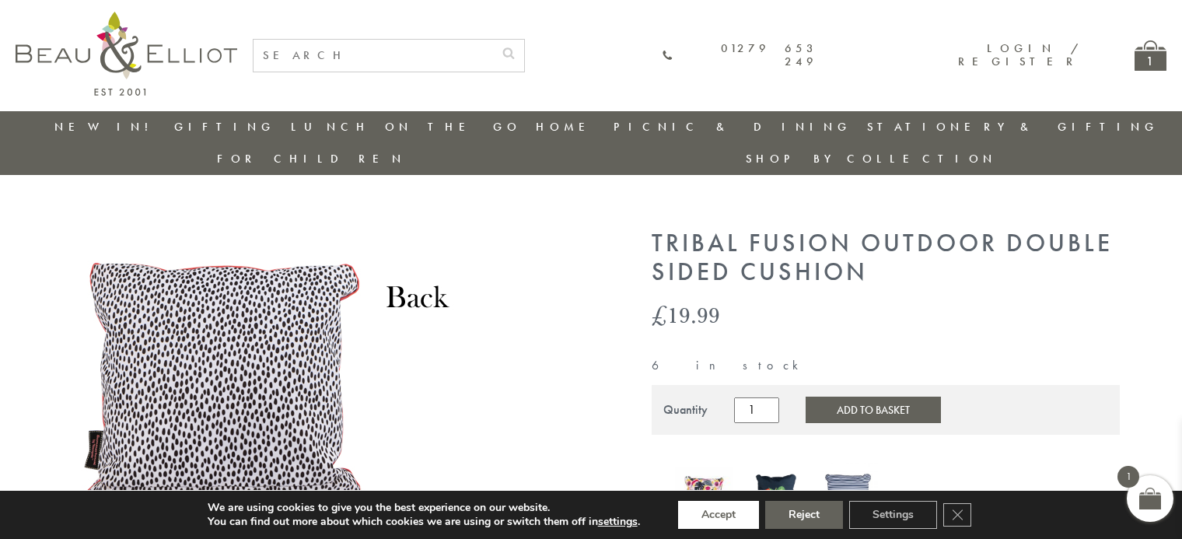 The image size is (1182, 539). Describe the element at coordinates (225, 127) in the screenshot. I see `a: Gifting` at that location.